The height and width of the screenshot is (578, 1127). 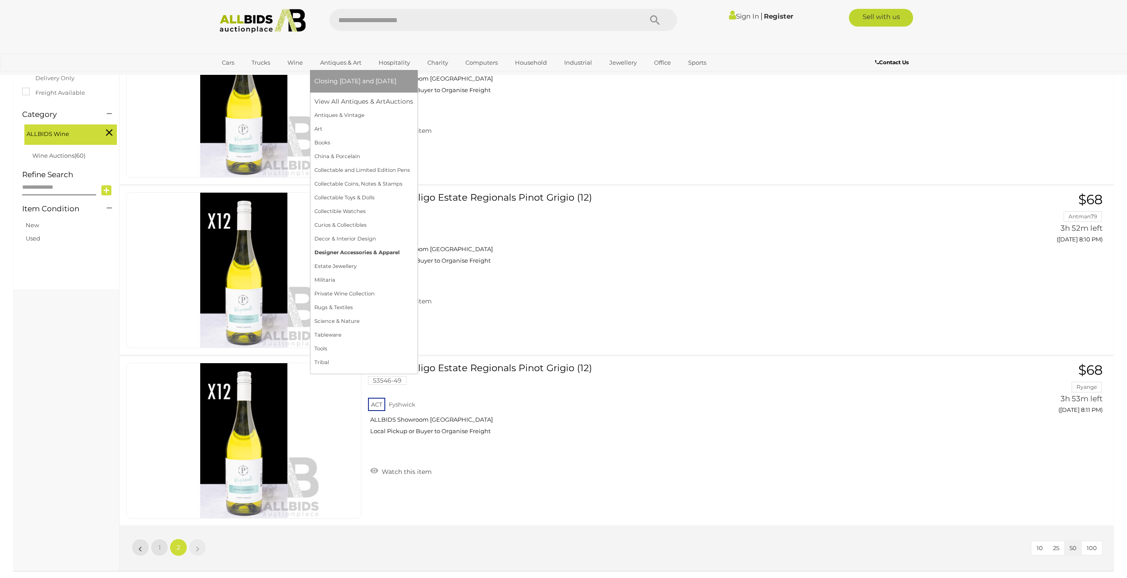 I want to click on span: 25, so click(x=1056, y=548).